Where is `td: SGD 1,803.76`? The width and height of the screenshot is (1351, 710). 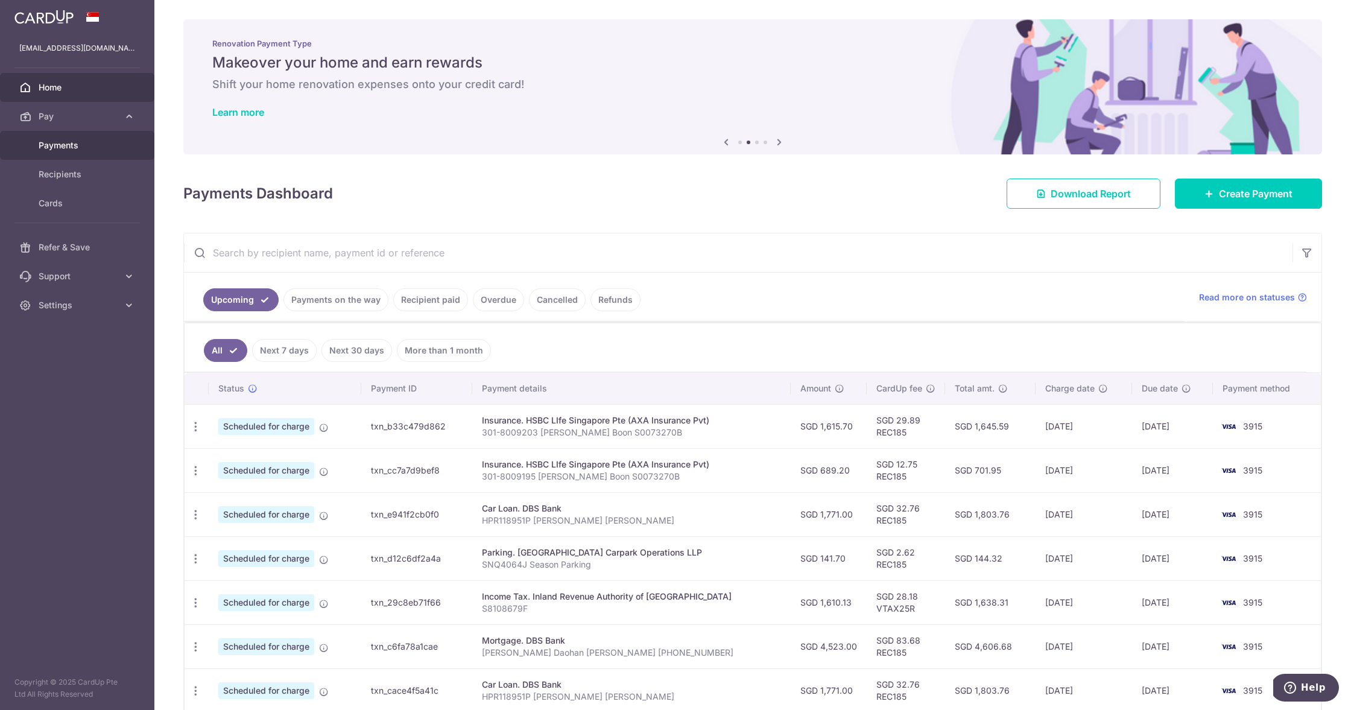
td: SGD 1,803.76 is located at coordinates (990, 514).